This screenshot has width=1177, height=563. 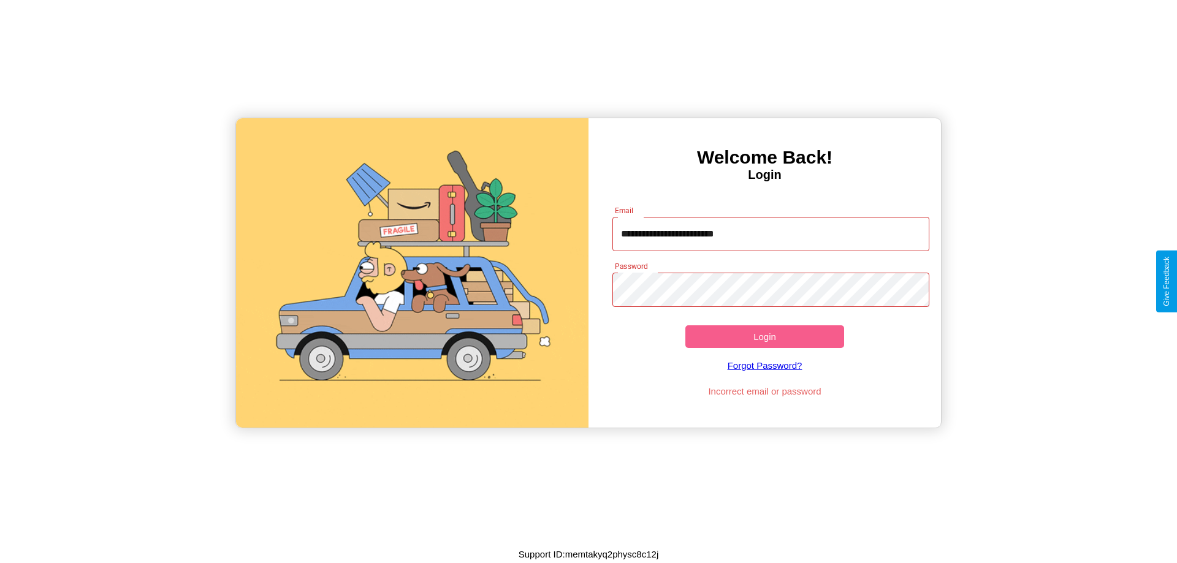 What do you see at coordinates (624, 210) in the screenshot?
I see `label: Email` at bounding box center [624, 210].